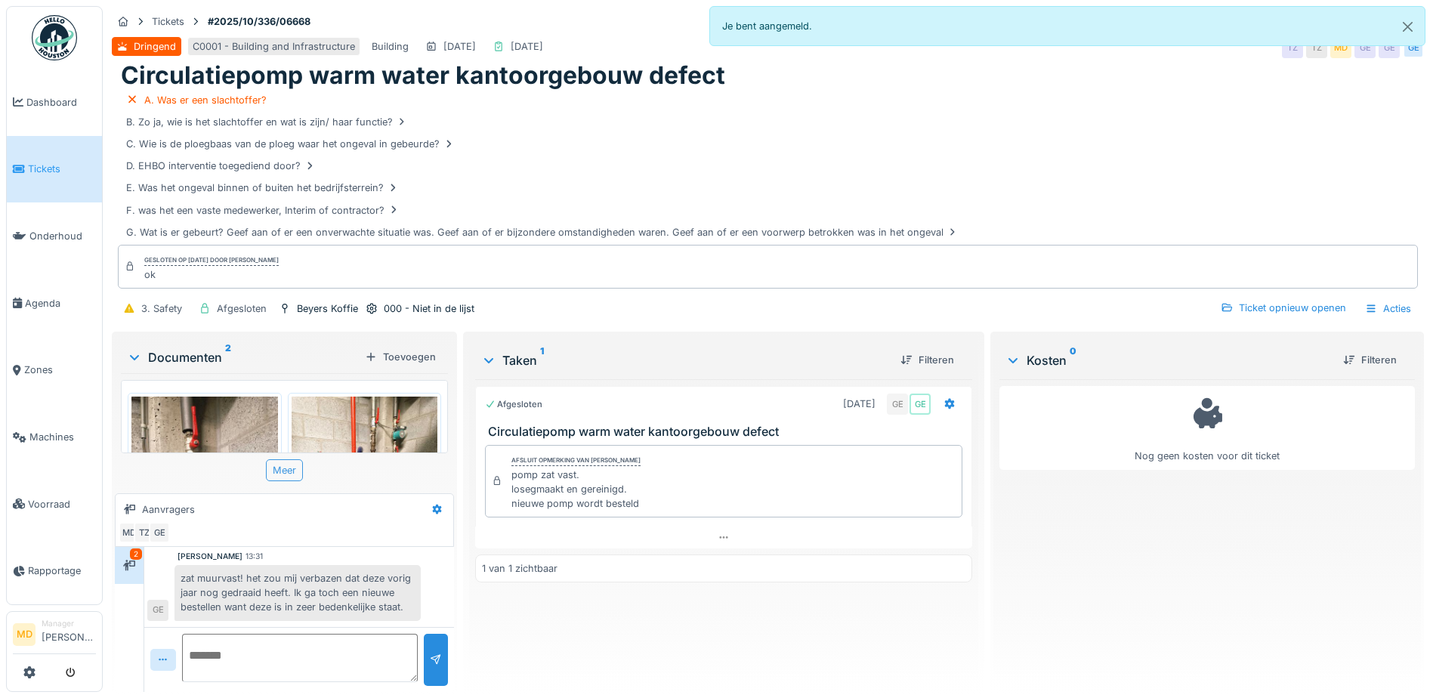 This screenshot has width=1433, height=698. What do you see at coordinates (429, 308) in the screenshot?
I see `div: 000 - Niet in de lijst` at bounding box center [429, 308].